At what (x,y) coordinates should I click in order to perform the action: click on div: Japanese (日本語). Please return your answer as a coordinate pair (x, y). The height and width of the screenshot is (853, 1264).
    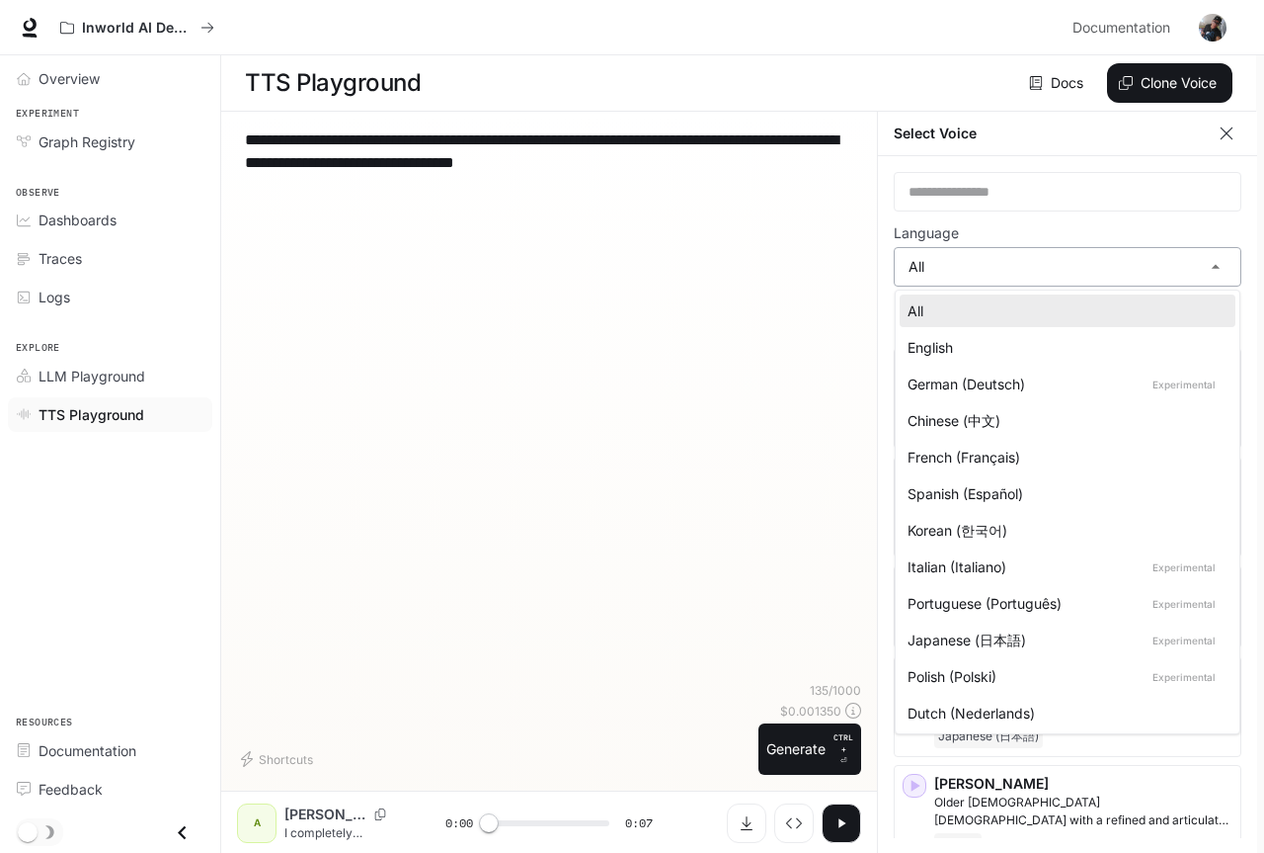
    Looking at the image, I should click on (1064, 639).